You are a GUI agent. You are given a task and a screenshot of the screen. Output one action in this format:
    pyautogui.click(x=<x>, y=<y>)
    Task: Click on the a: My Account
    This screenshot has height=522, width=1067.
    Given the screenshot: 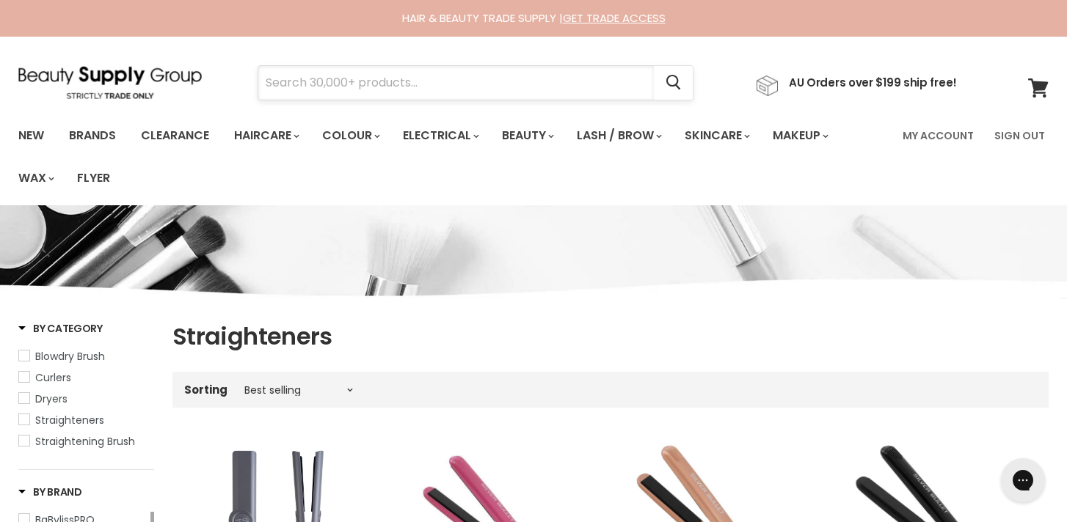 What is the action you would take?
    pyautogui.click(x=938, y=136)
    